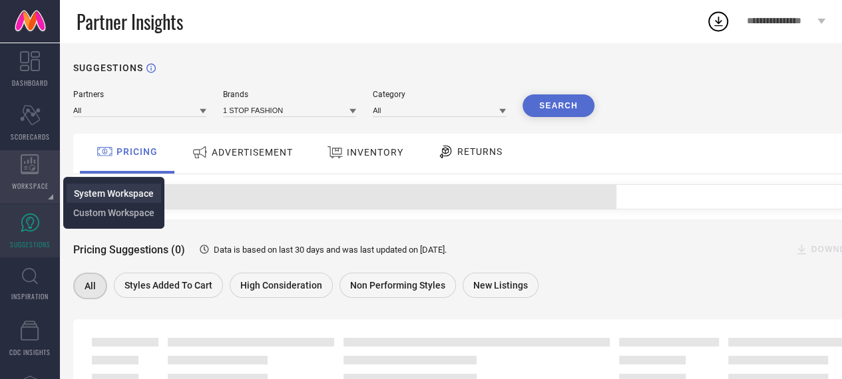  What do you see at coordinates (140, 95) in the screenshot?
I see `div: Partners` at bounding box center [140, 95].